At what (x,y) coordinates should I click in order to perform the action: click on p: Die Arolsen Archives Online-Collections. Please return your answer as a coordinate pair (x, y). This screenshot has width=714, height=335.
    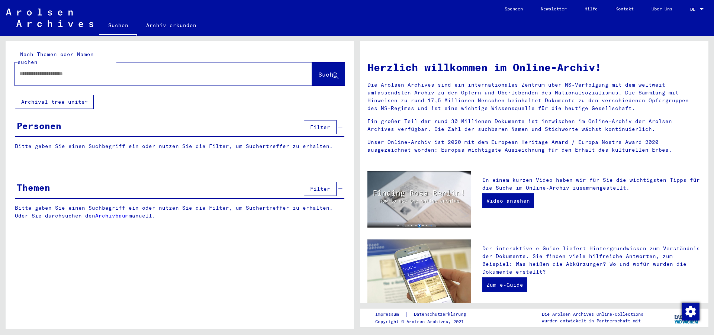
    Looking at the image, I should click on (593, 314).